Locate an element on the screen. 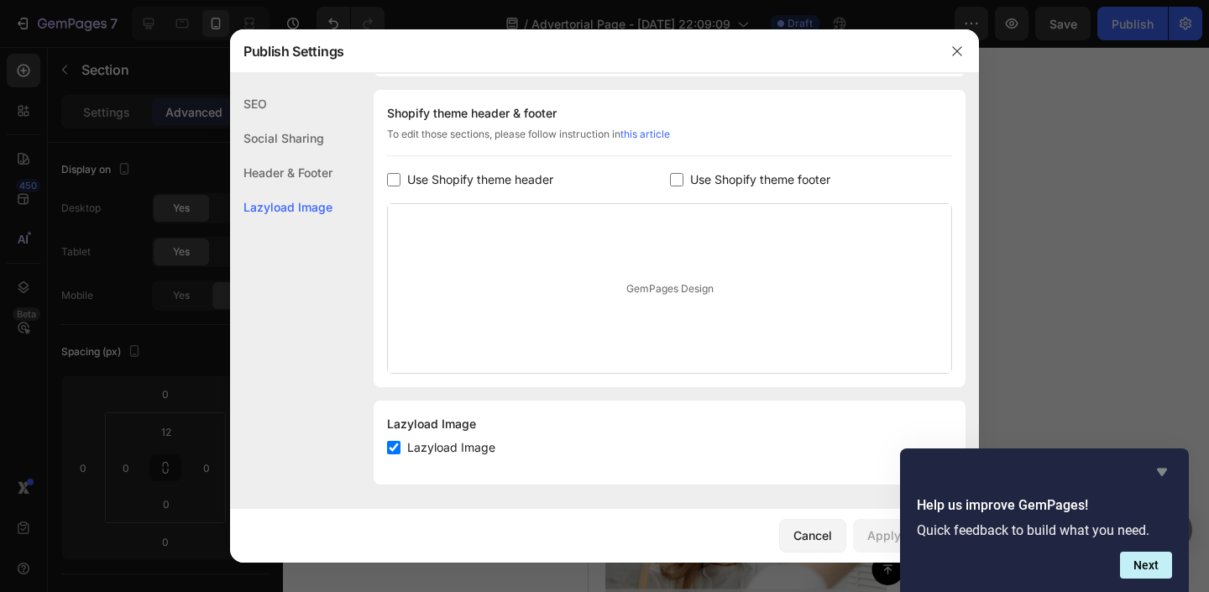 The image size is (1209, 592). p: Quick feedback to build what you need. is located at coordinates (1044, 530).